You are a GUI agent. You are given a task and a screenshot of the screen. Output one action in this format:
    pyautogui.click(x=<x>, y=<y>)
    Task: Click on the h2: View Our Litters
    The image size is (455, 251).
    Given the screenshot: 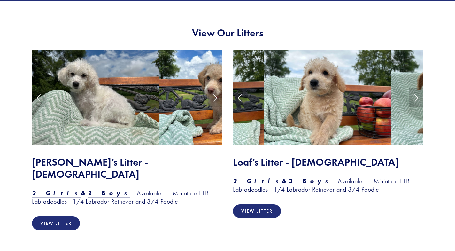 What is the action you would take?
    pyautogui.click(x=227, y=33)
    